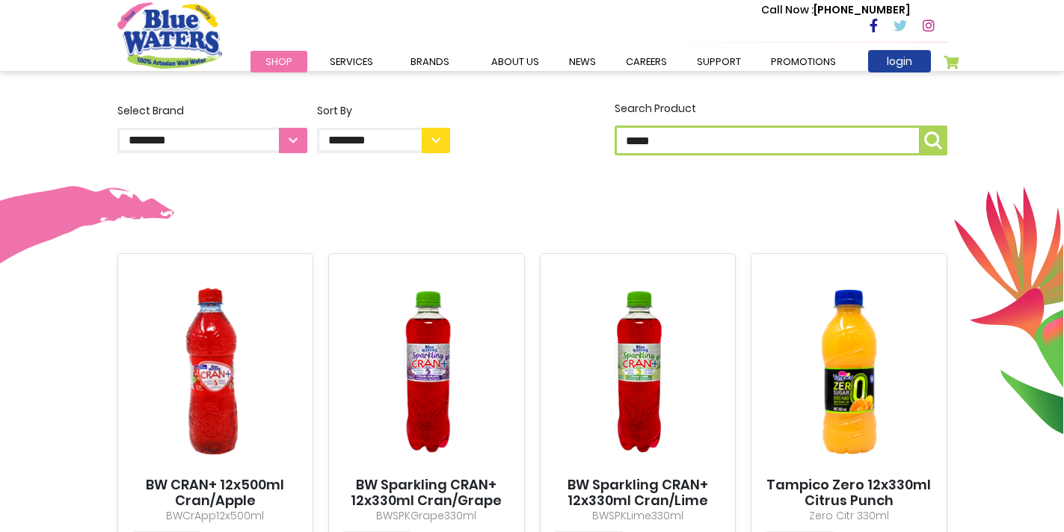 The width and height of the screenshot is (1064, 532). I want to click on img: Tampico Zero 12x330ml Citrus Punch, so click(849, 372).